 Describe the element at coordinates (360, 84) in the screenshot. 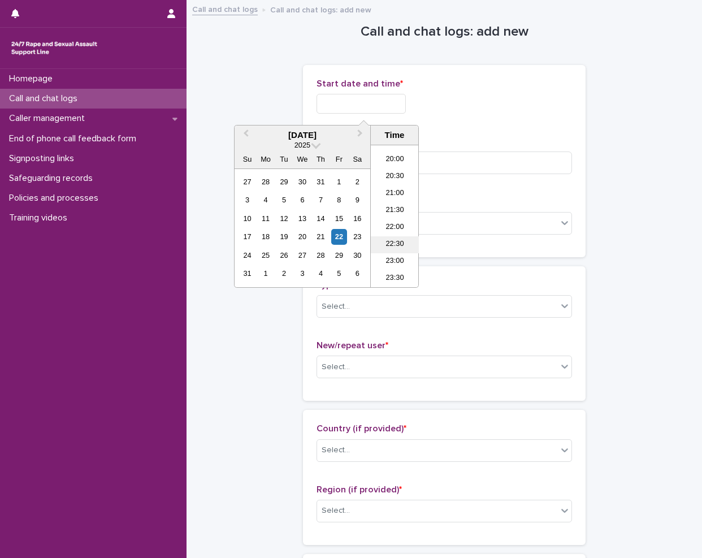

I see `span: Start date and time` at that location.